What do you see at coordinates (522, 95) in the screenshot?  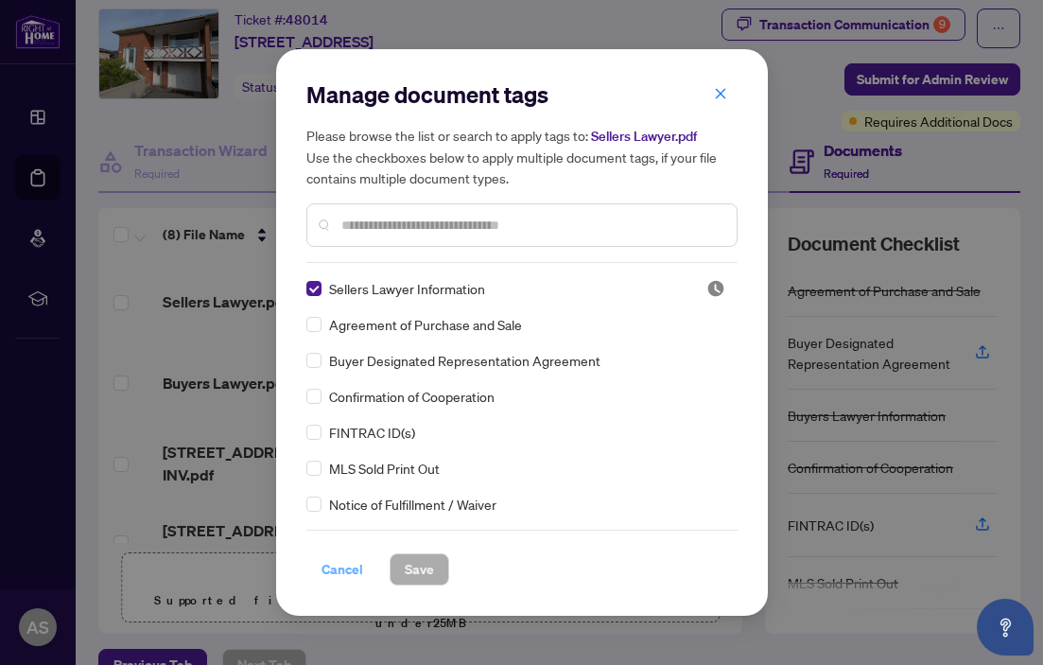 I see `h2: Manage document tags` at bounding box center [522, 95].